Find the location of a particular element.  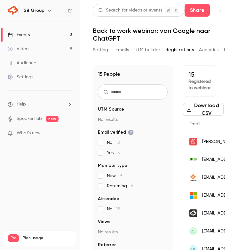

button: Polls is located at coordinates (229, 50).